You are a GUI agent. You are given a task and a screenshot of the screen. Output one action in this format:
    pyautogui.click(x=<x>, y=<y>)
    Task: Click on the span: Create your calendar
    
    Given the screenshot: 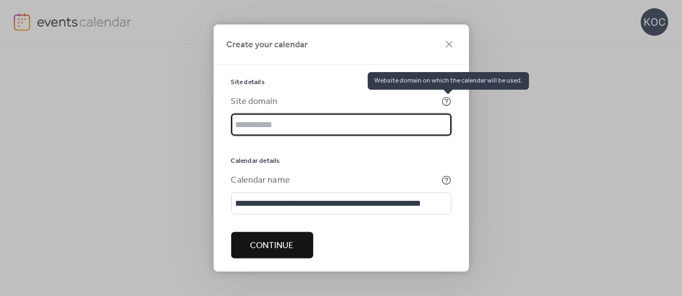 What is the action you would take?
    pyautogui.click(x=268, y=45)
    